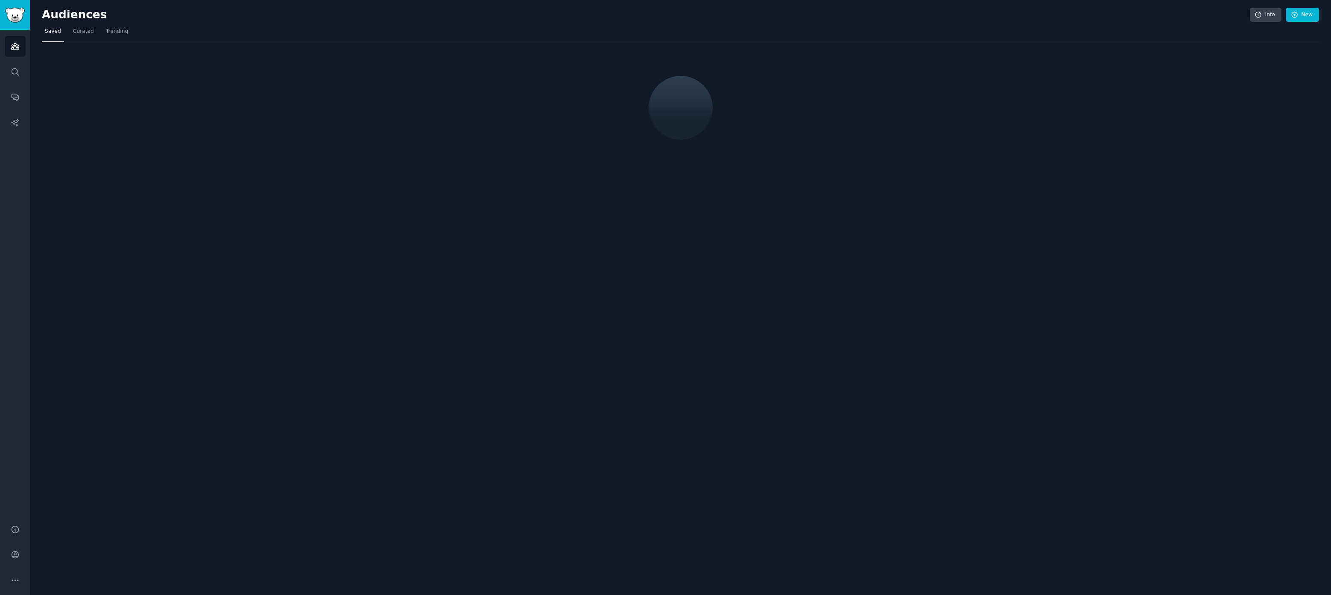 This screenshot has height=595, width=1331. Describe the element at coordinates (117, 33) in the screenshot. I see `a: Trending` at that location.